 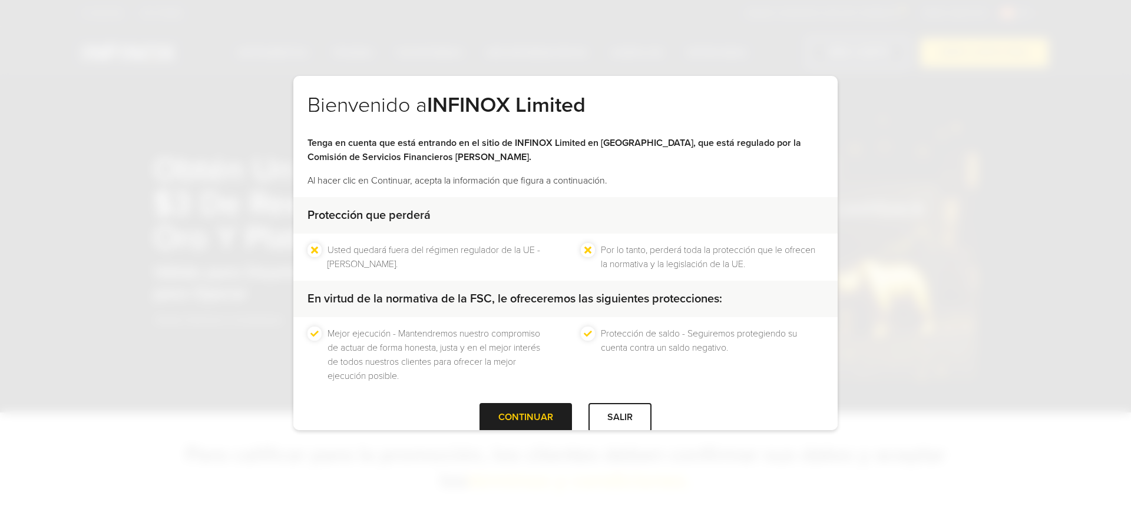 What do you see at coordinates (525, 418) in the screenshot?
I see `div: CONTINUAR` at bounding box center [525, 418].